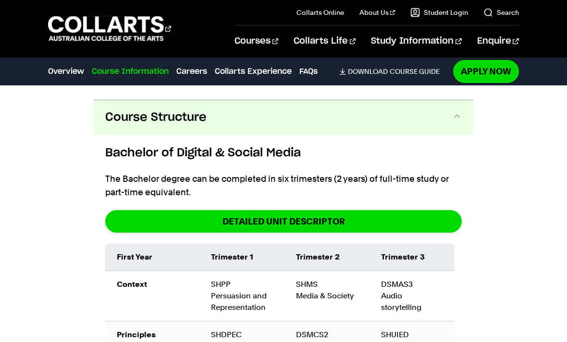 The image size is (567, 342). What do you see at coordinates (66, 72) in the screenshot?
I see `a: Overview` at bounding box center [66, 72].